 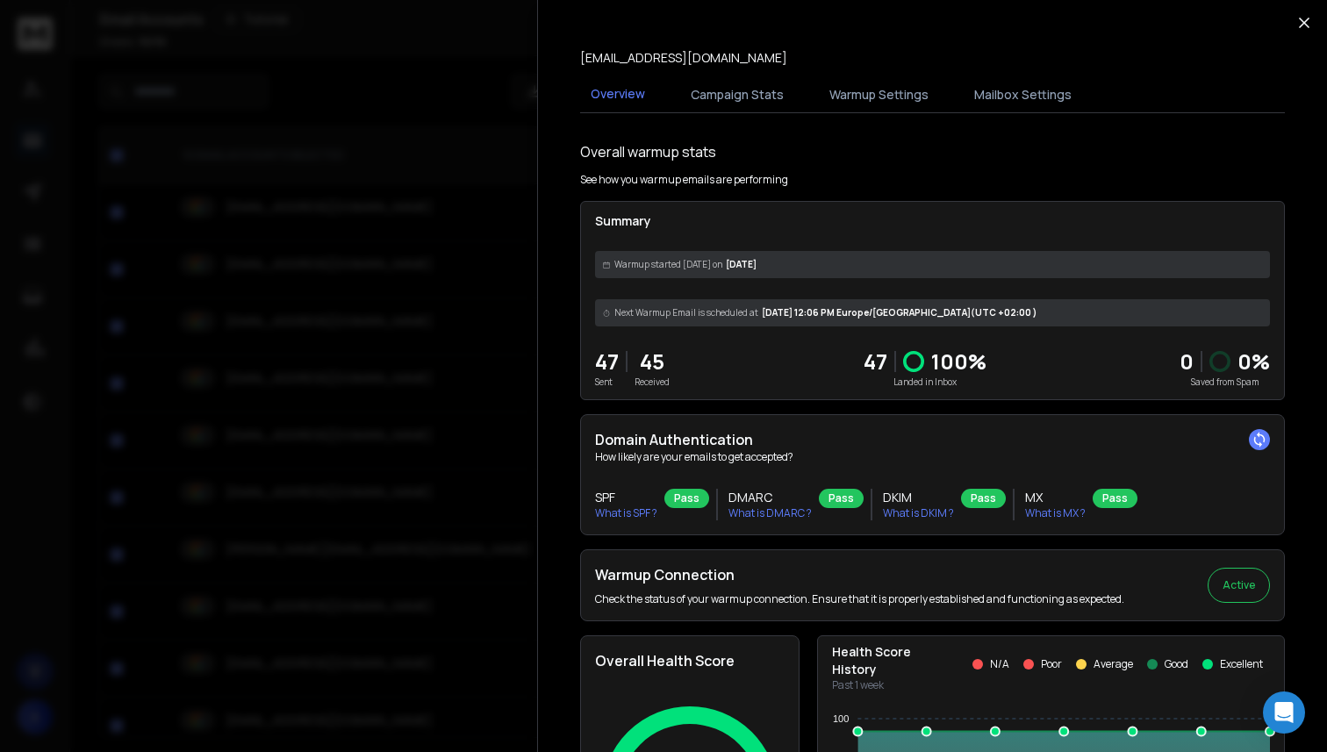 What do you see at coordinates (918, 498) in the screenshot?
I see `h3: DKIM` at bounding box center [918, 498].